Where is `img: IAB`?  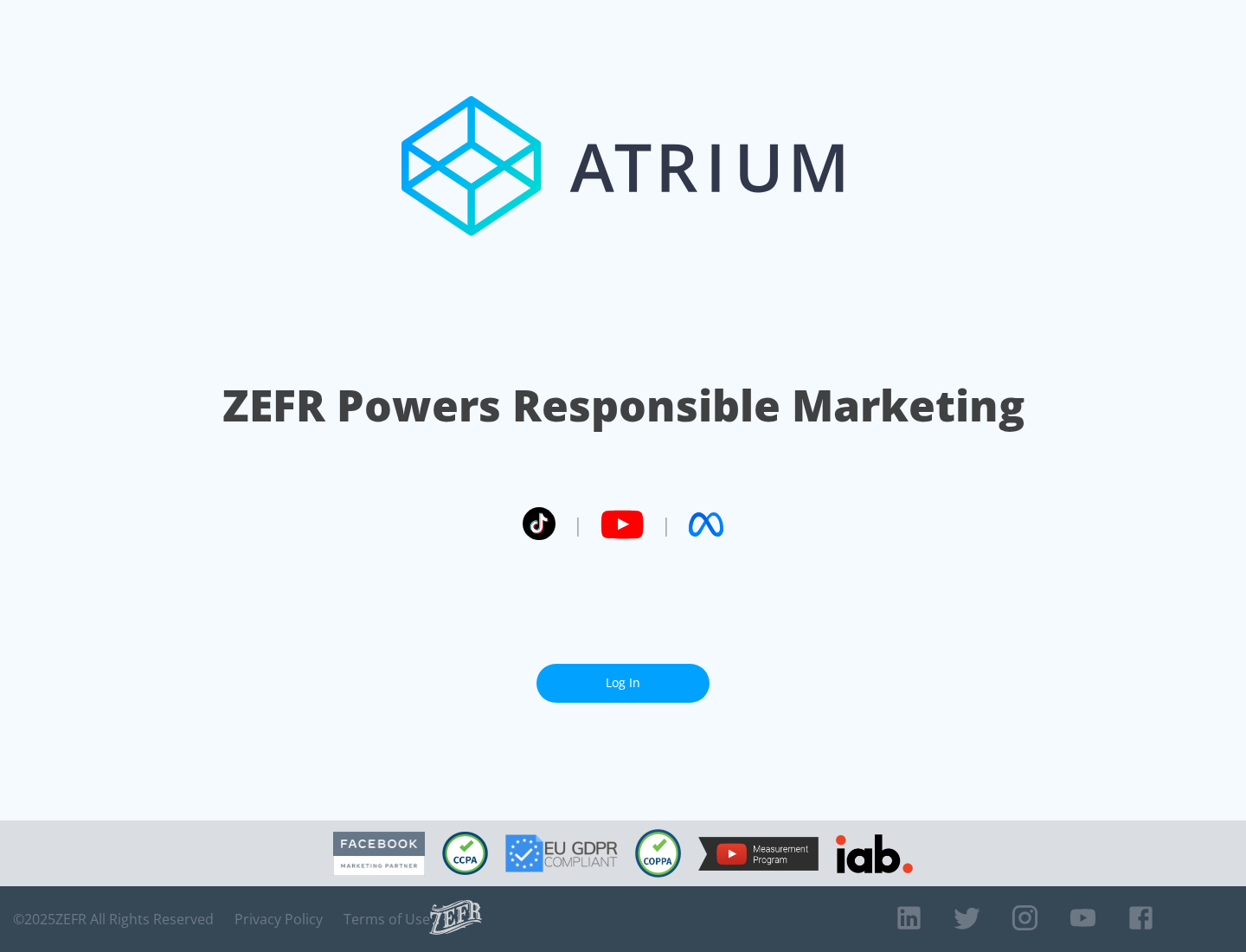
img: IAB is located at coordinates (874, 853).